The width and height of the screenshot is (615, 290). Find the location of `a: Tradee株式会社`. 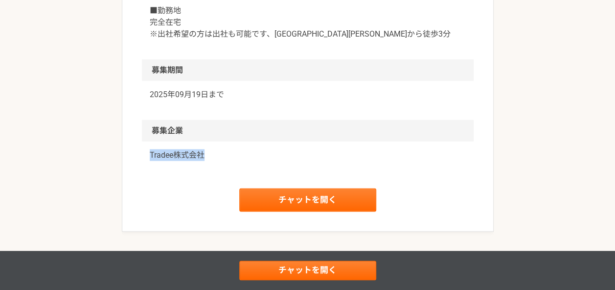

a: Tradee株式会社 is located at coordinates (308, 155).